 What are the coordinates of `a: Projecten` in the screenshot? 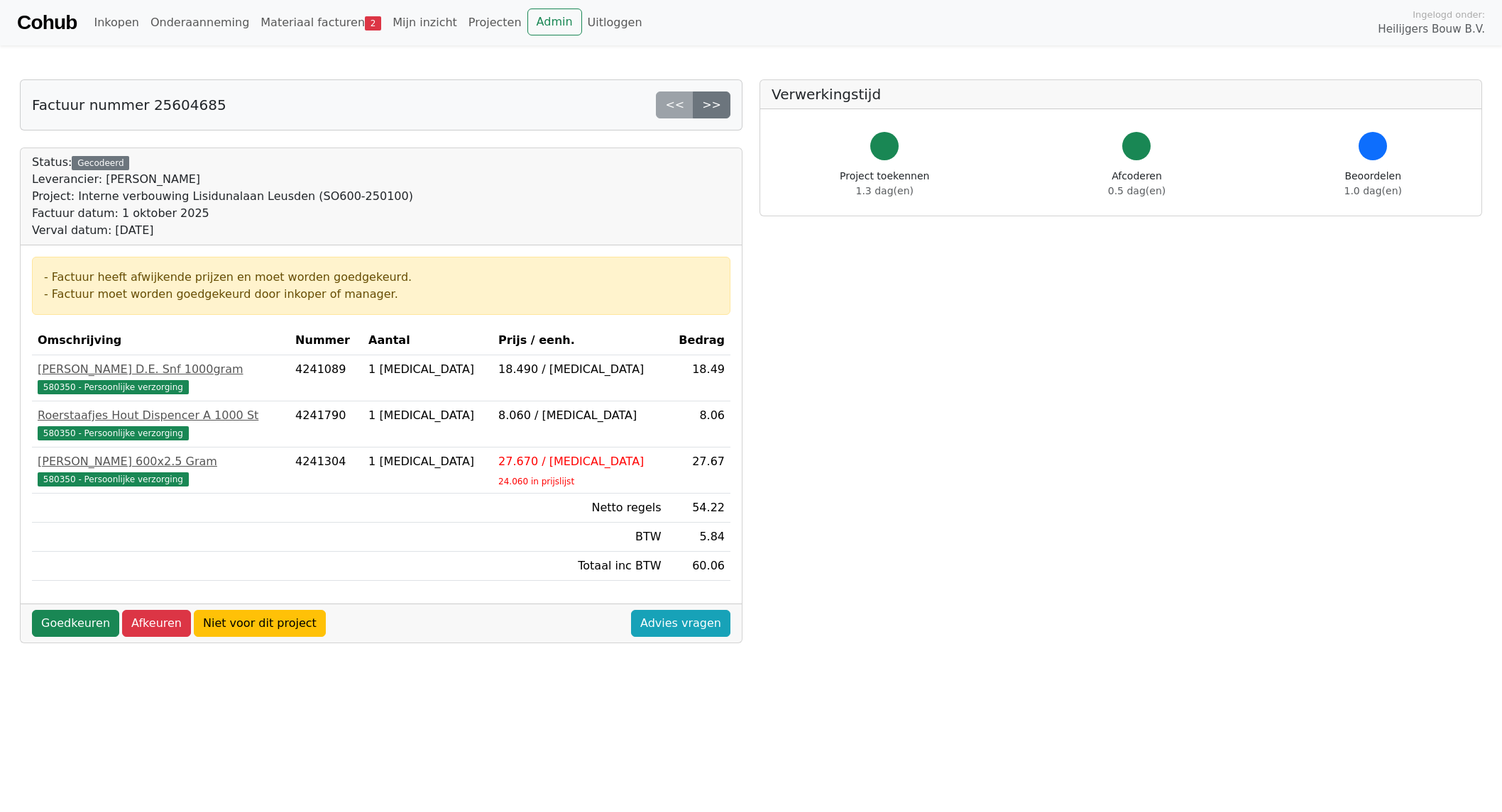 It's located at (495, 23).